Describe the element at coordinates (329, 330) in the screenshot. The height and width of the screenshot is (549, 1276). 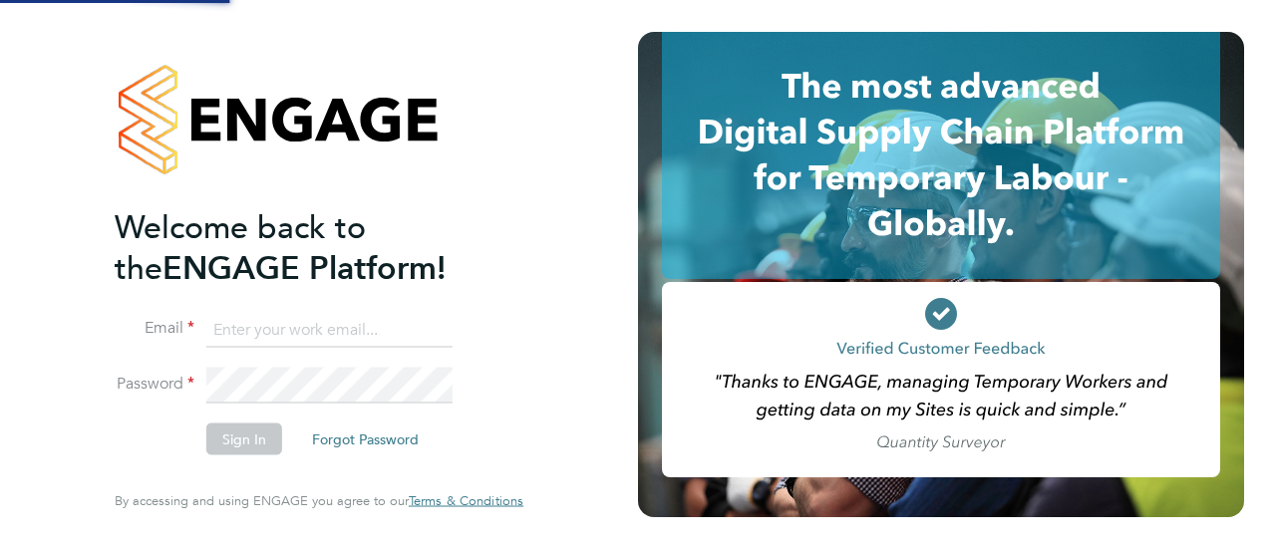
I see `input: Enter your work email...` at that location.